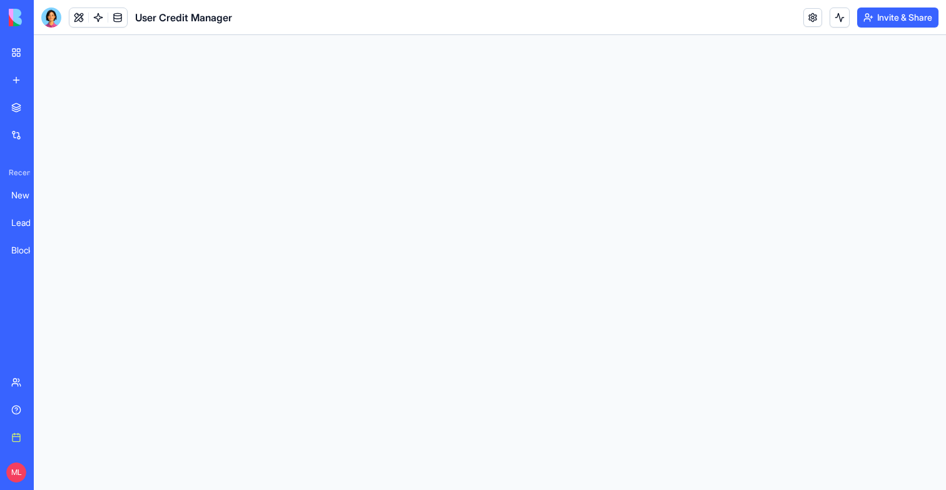  I want to click on div: New App, so click(29, 195).